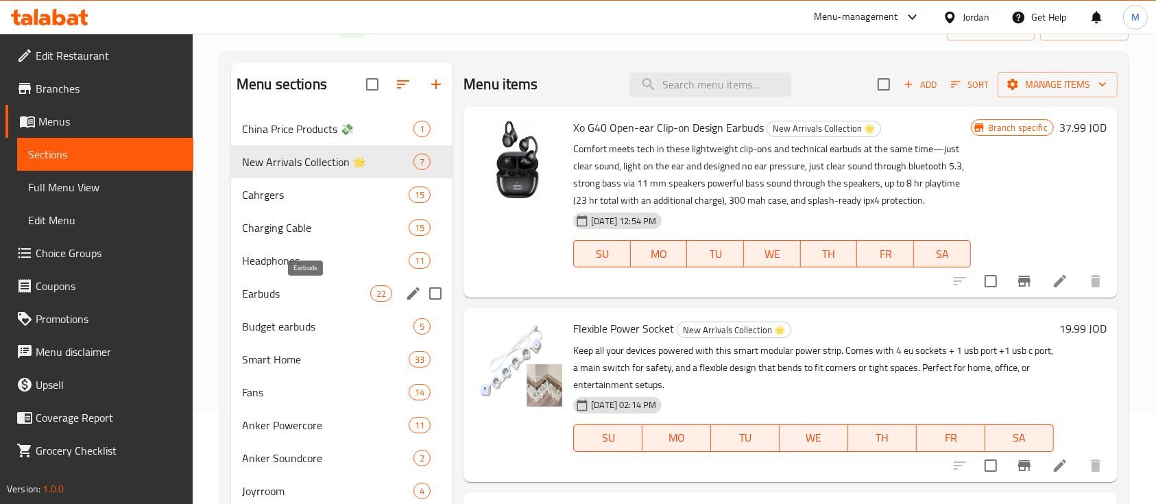 The width and height of the screenshot is (1156, 504). Describe the element at coordinates (109, 450) in the screenshot. I see `span: Grocery Checklist` at that location.